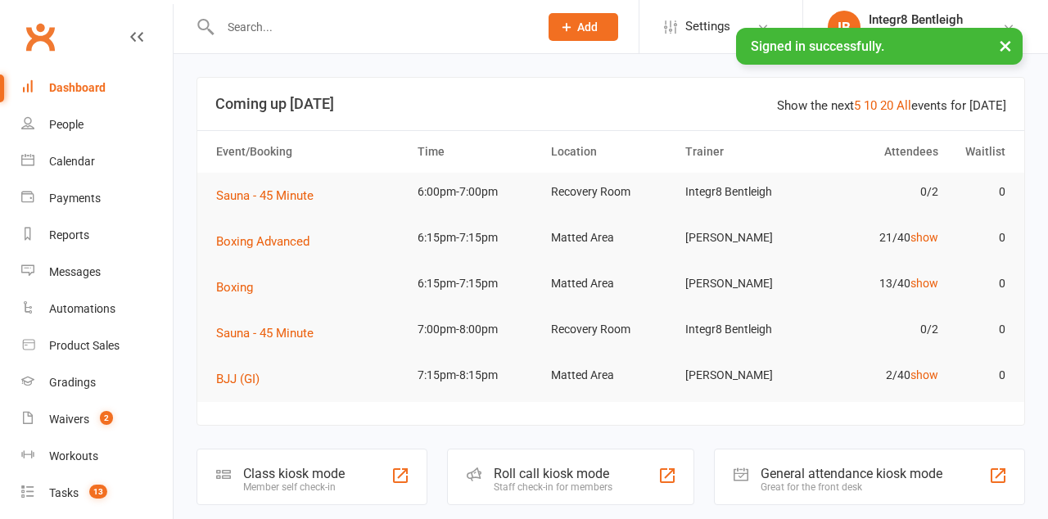 This screenshot has height=519, width=1048. What do you see at coordinates (97, 161) in the screenshot?
I see `a: Calendar` at bounding box center [97, 161].